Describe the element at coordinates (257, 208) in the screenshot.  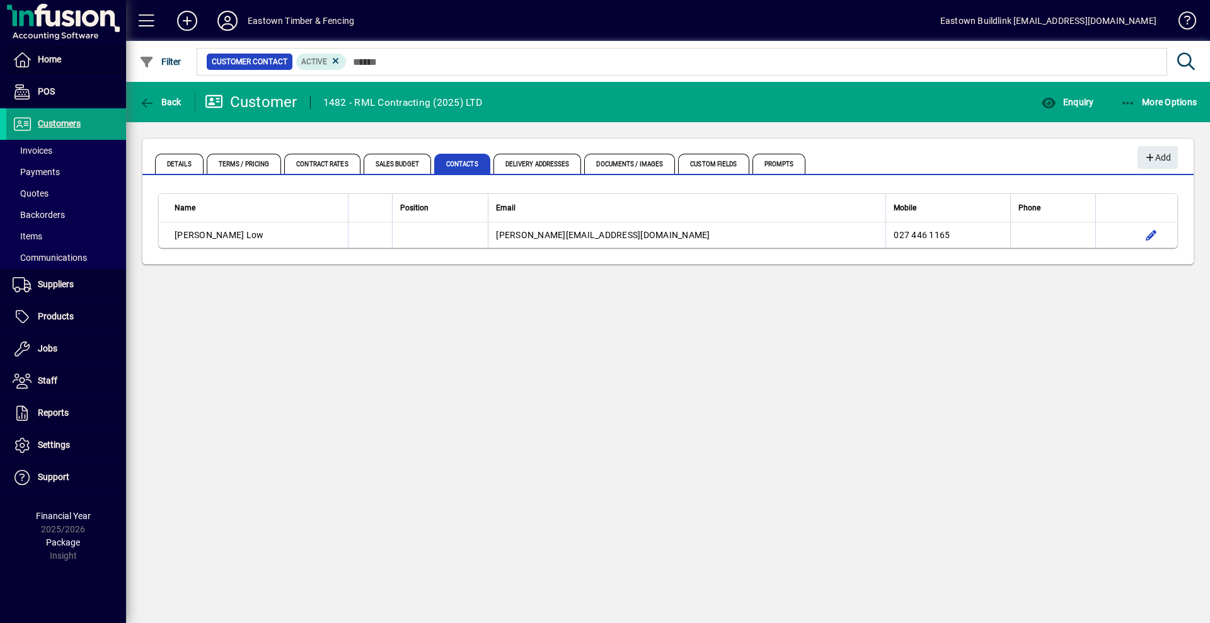
I see `div: Name` at that location.